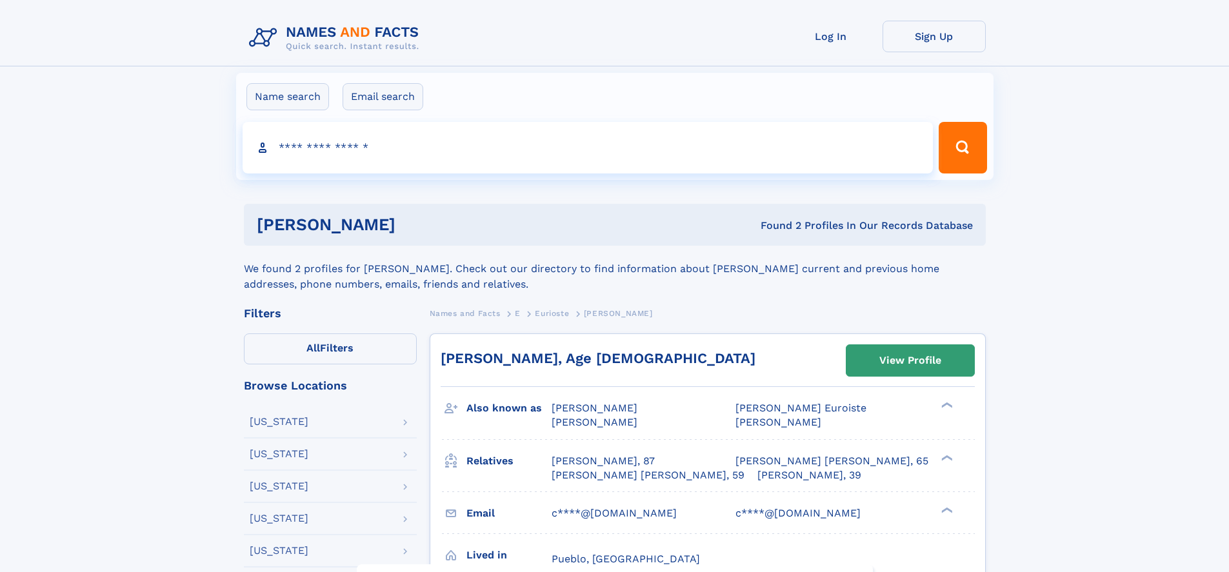  I want to click on a: E, so click(517, 313).